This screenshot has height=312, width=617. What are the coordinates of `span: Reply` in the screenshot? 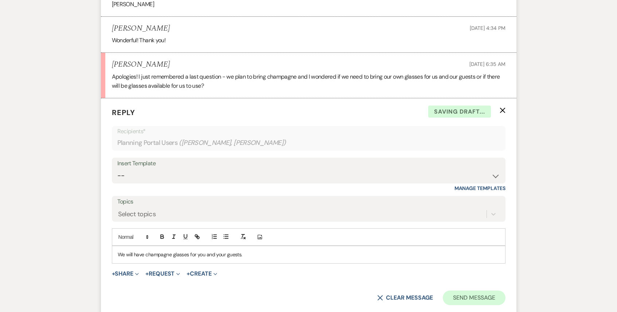 It's located at (123, 113).